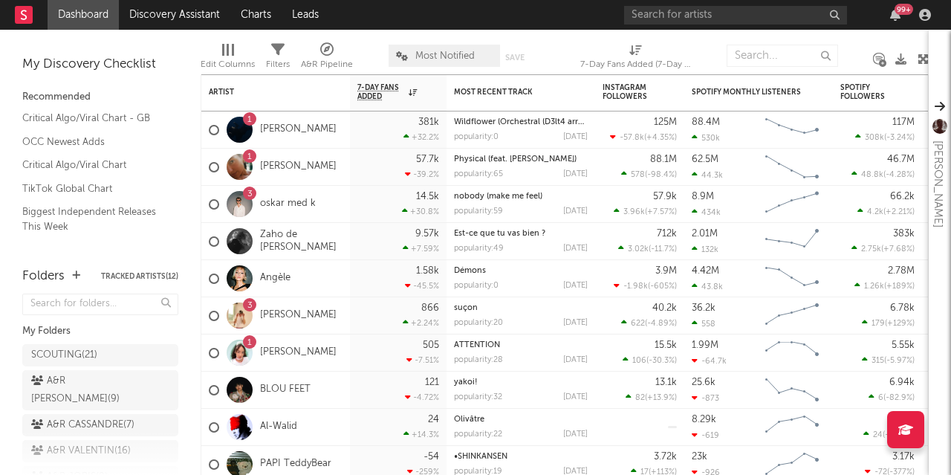 This screenshot has width=951, height=475. What do you see at coordinates (521, 456) in the screenshot?
I see `div: •SHINKANSEN` at bounding box center [521, 456].